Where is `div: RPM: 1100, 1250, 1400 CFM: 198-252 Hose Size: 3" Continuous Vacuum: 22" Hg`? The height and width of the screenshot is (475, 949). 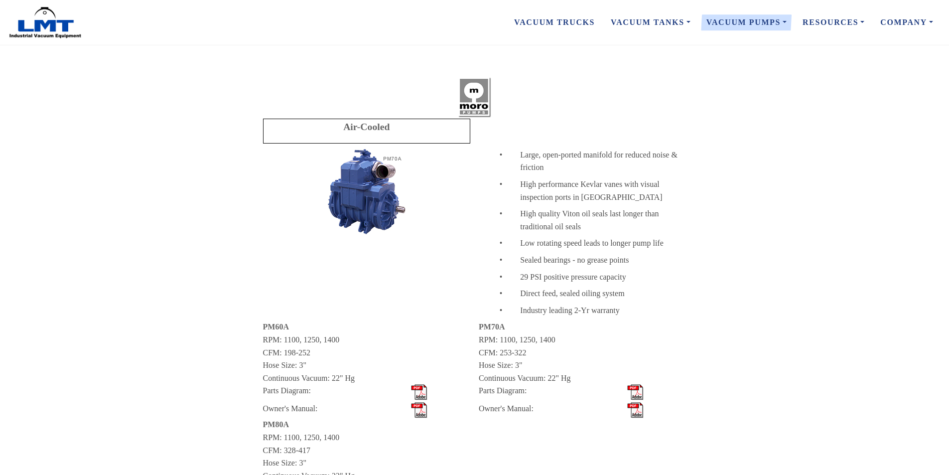
div: RPM: 1100, 1250, 1400 CFM: 198-252 Hose Size: 3" Continuous Vacuum: 22" Hg is located at coordinates (367, 359).